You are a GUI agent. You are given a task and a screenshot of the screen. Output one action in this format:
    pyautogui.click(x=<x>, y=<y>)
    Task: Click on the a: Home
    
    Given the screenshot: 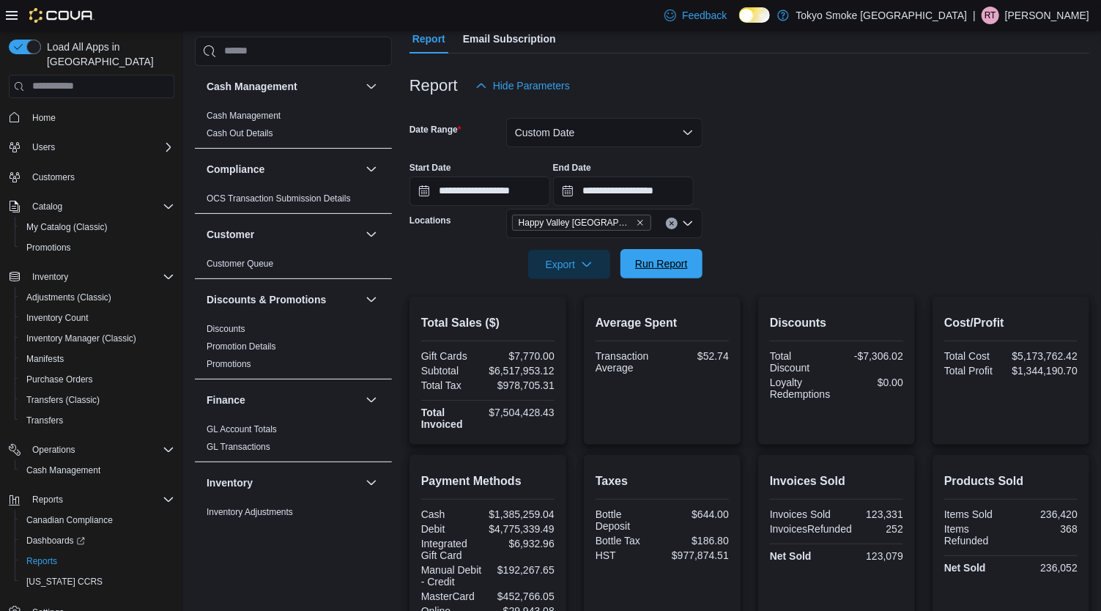 What is the action you would take?
    pyautogui.click(x=44, y=118)
    